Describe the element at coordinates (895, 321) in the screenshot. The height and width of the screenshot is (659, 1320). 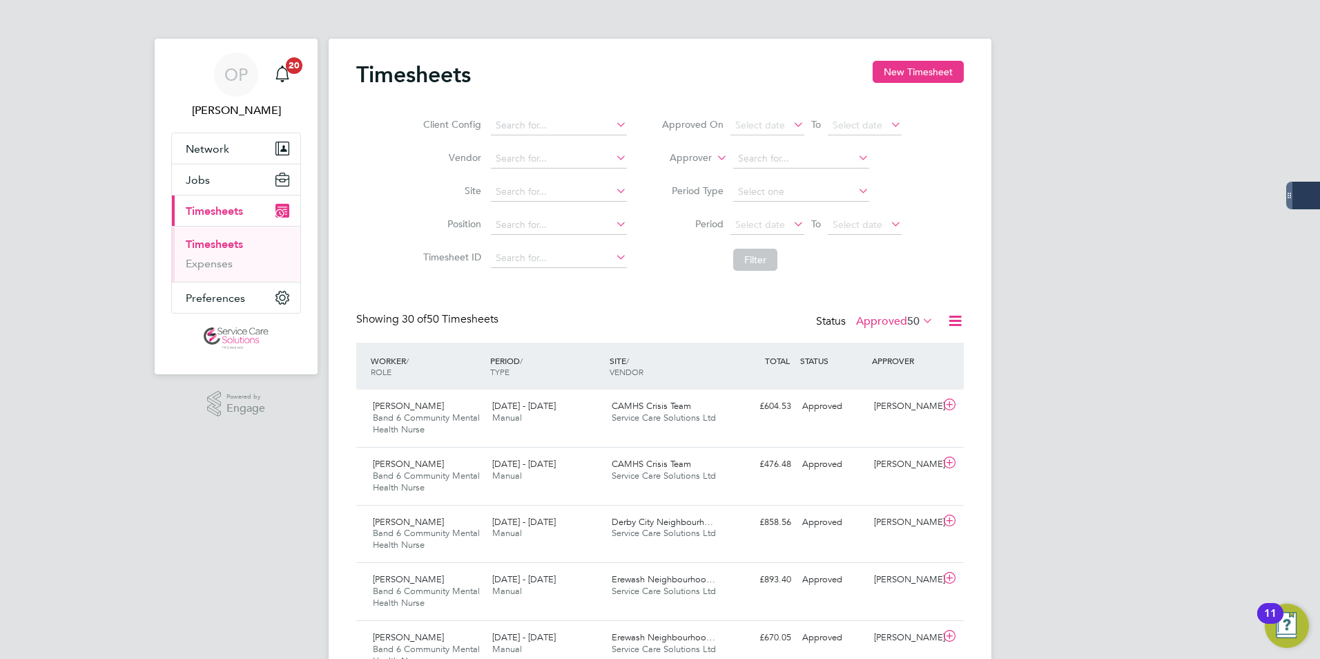
I see `label: Approved` at that location.